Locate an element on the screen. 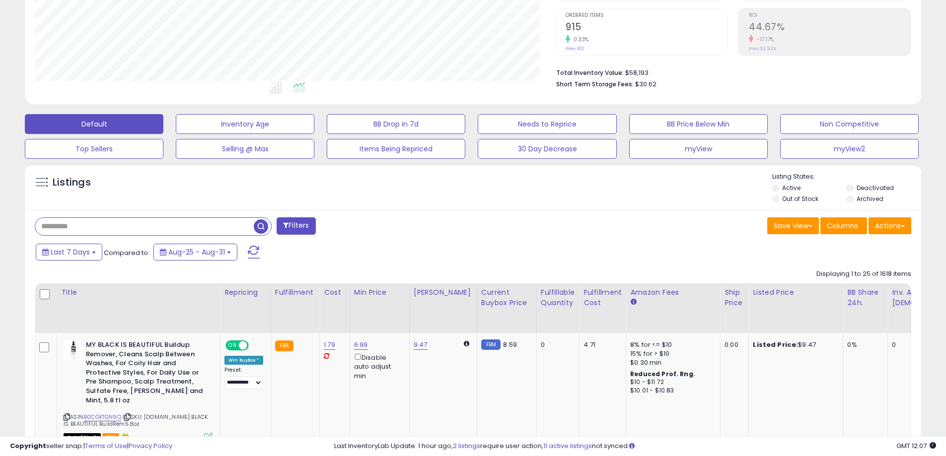 Image resolution: width=946 pixels, height=456 pixels. button: Items Being Repriced is located at coordinates (396, 149).